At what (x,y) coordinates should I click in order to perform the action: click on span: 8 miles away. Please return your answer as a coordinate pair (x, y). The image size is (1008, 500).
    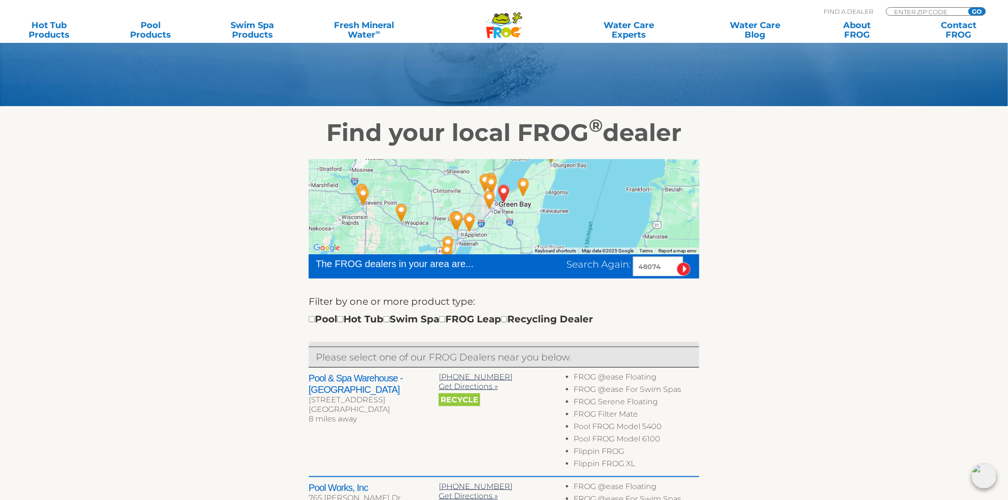
    Looking at the image, I should click on (333, 419).